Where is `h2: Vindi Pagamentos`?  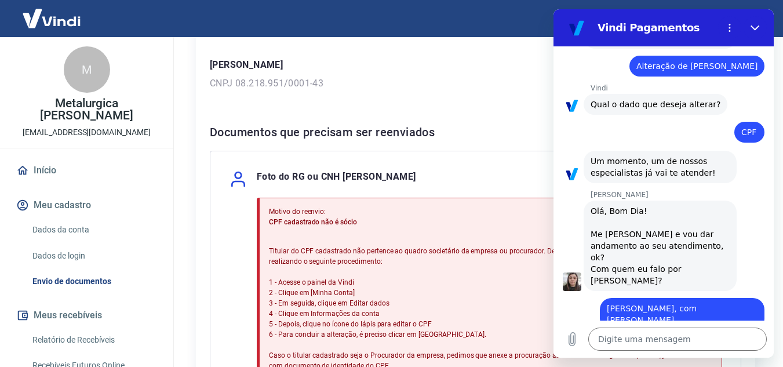
h2: Vindi Pagamentos is located at coordinates (102, 19).